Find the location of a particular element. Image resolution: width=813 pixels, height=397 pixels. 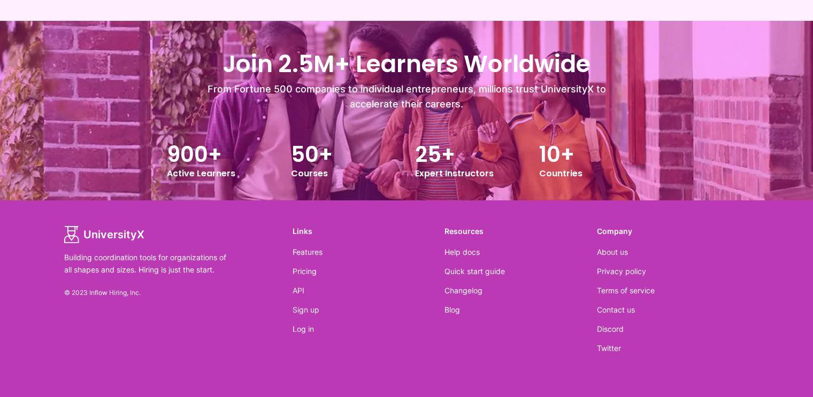

h3: Join 2.5M+ Learners Worldwide is located at coordinates (406, 64).